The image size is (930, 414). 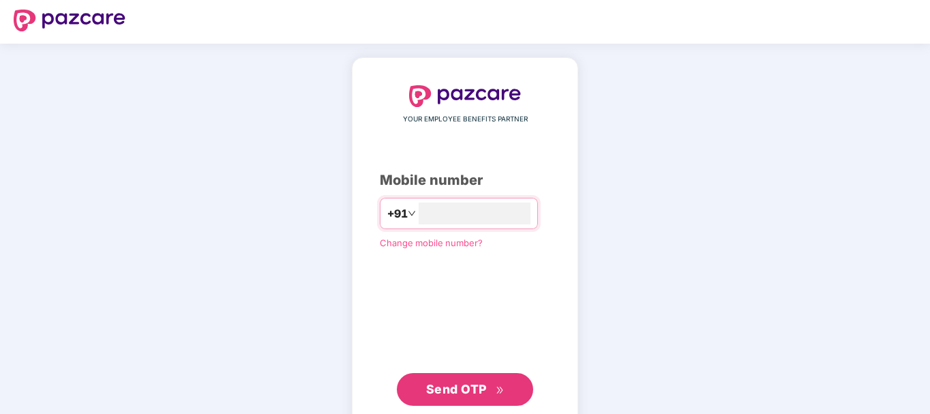 What do you see at coordinates (500, 390) in the screenshot?
I see `span: double-right` at bounding box center [500, 390].